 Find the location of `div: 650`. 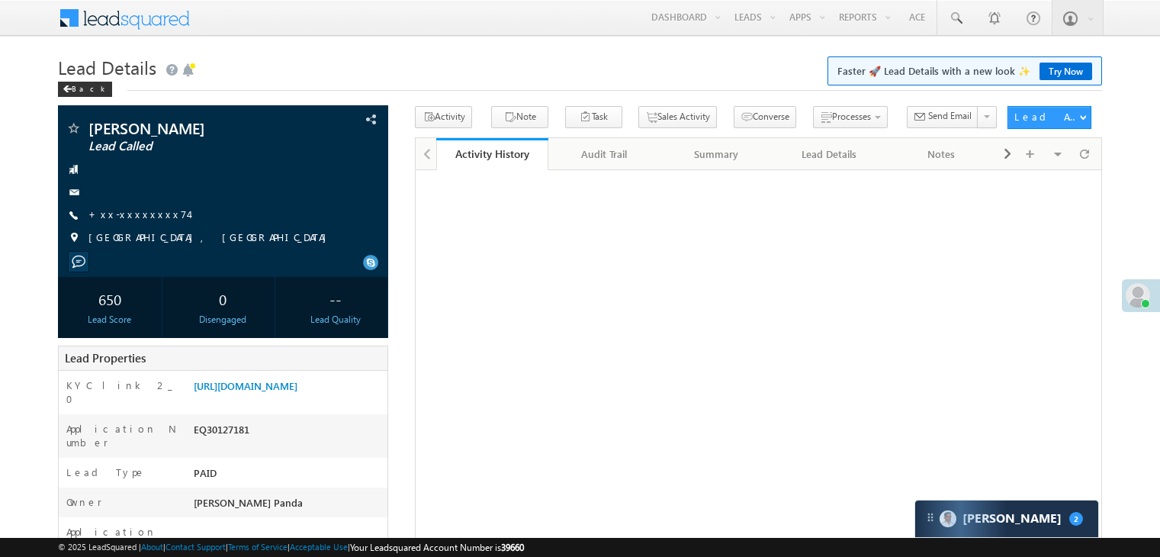

div: 650 is located at coordinates (110, 298).